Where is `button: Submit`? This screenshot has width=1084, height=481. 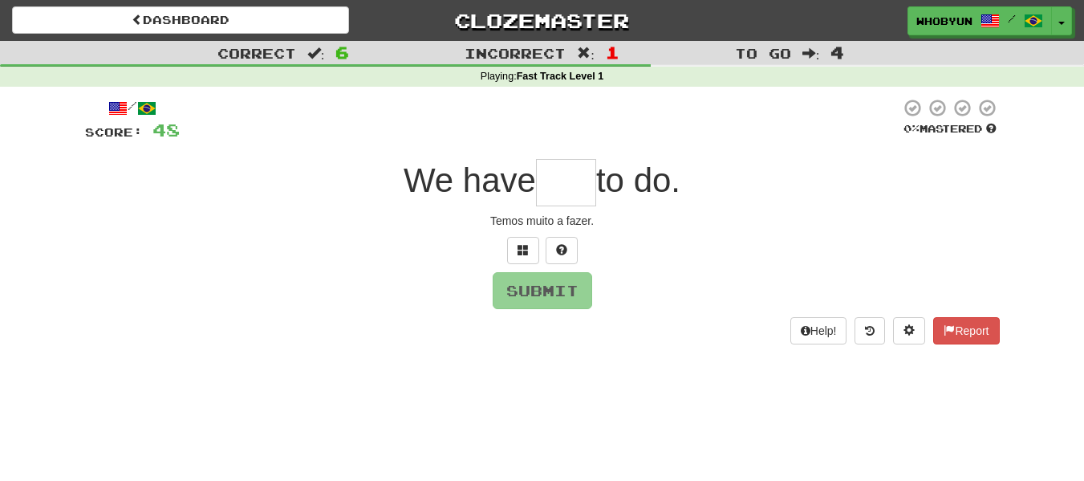 button: Submit is located at coordinates (542, 290).